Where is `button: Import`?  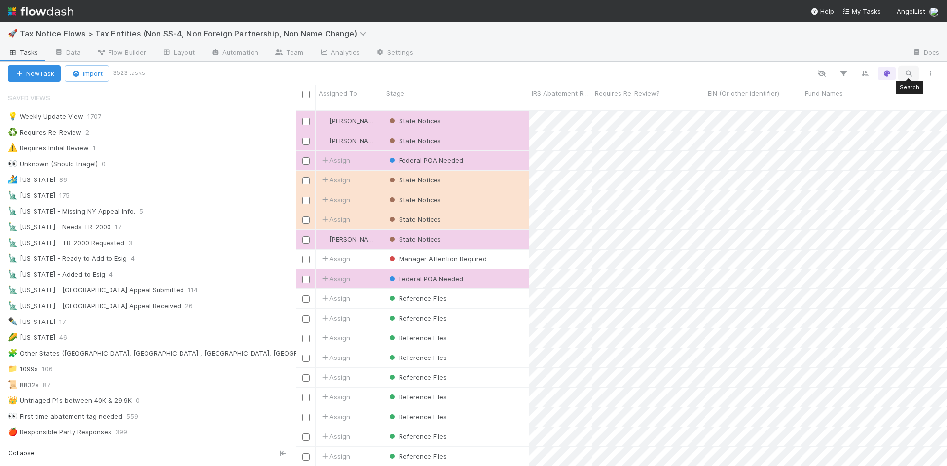 button: Import is located at coordinates (87, 74).